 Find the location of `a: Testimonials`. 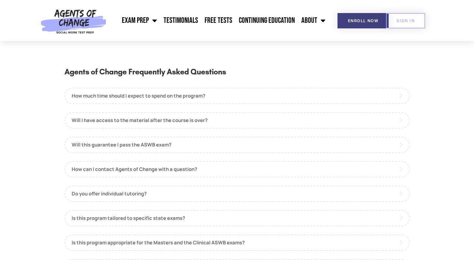

a: Testimonials is located at coordinates (181, 21).